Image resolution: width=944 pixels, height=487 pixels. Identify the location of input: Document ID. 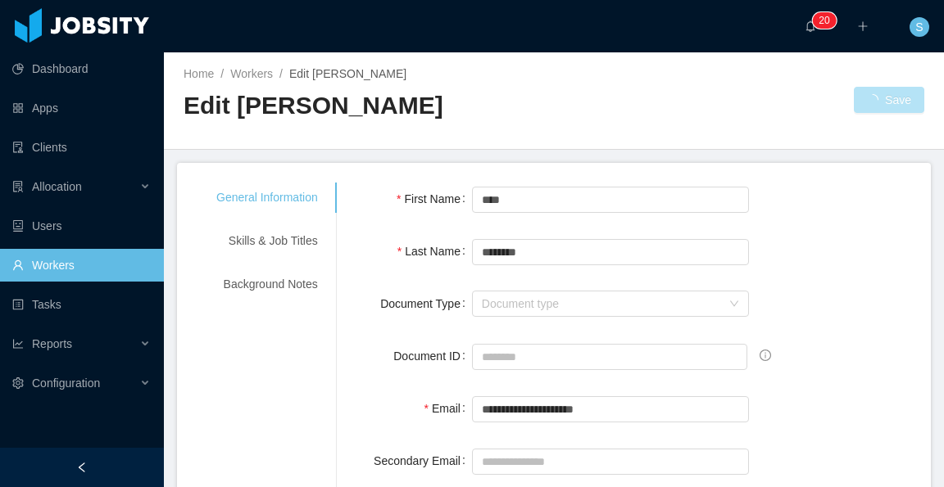
(609, 357).